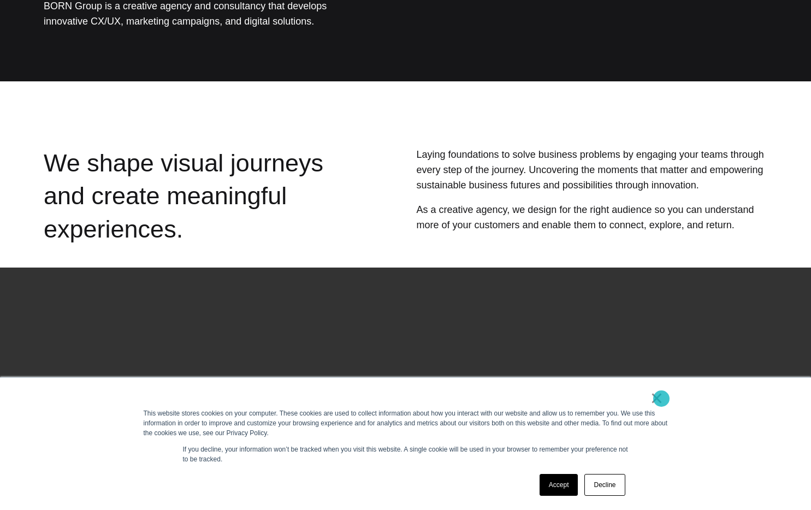 Image resolution: width=811 pixels, height=510 pixels. I want to click on div: We shape visual journeys and create meaningful experiences., so click(188, 196).